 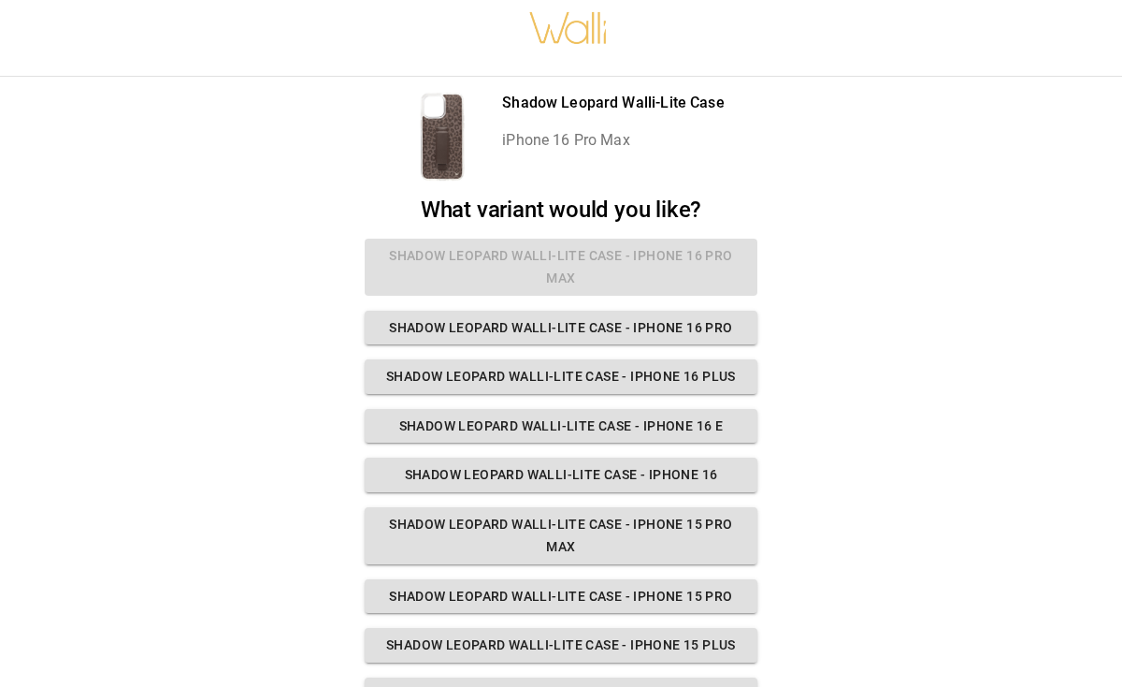 What do you see at coordinates (561, 535) in the screenshot?
I see `button: Shadow Leopard Walli-Lite Case - iPhone 15 Pro Max` at bounding box center [561, 535].